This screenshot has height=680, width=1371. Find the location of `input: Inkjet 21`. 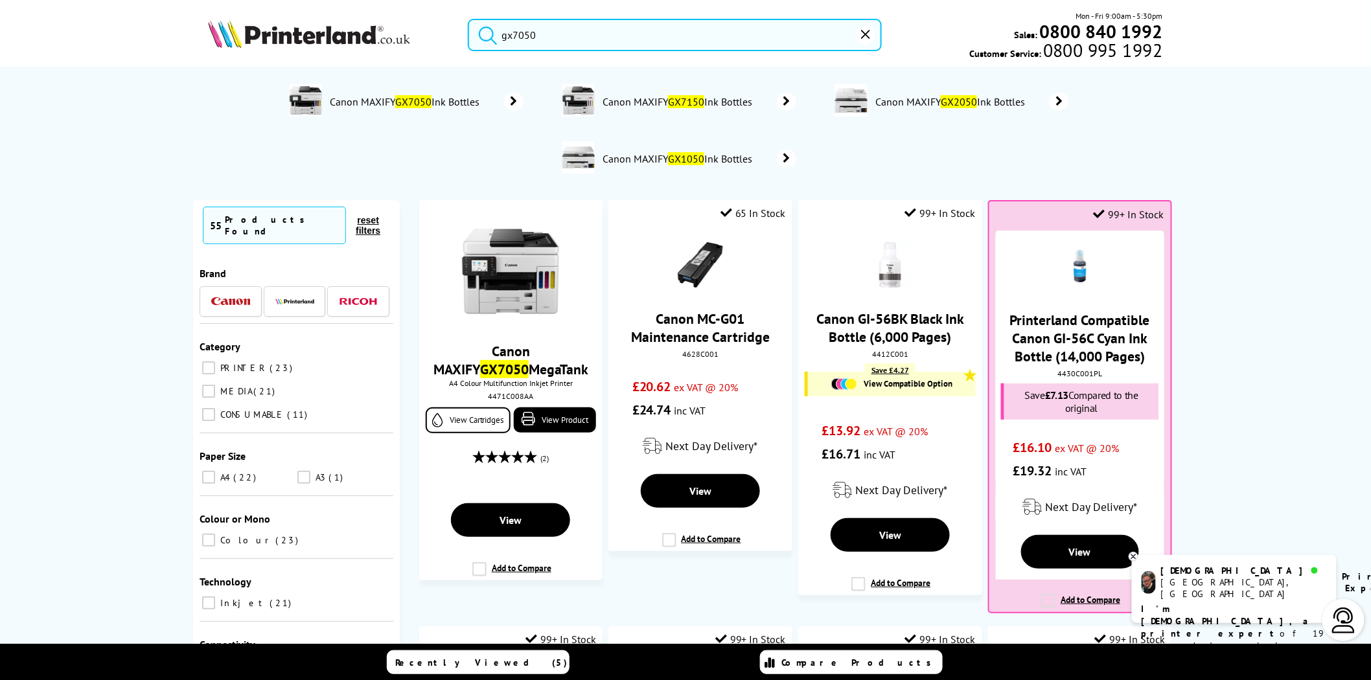

input: Inkjet 21 is located at coordinates (209, 603).